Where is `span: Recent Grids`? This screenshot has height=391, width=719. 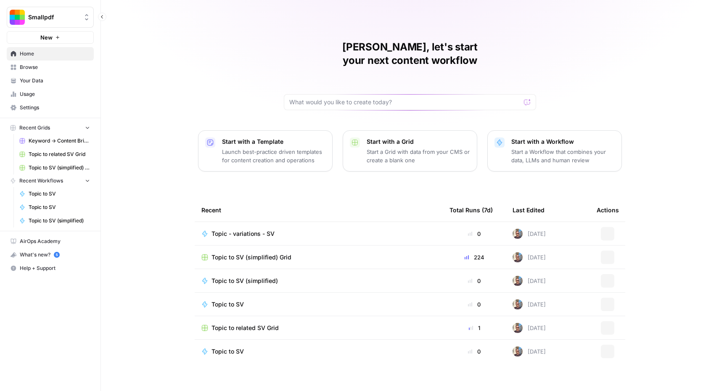
span: Recent Grids is located at coordinates (34, 128).